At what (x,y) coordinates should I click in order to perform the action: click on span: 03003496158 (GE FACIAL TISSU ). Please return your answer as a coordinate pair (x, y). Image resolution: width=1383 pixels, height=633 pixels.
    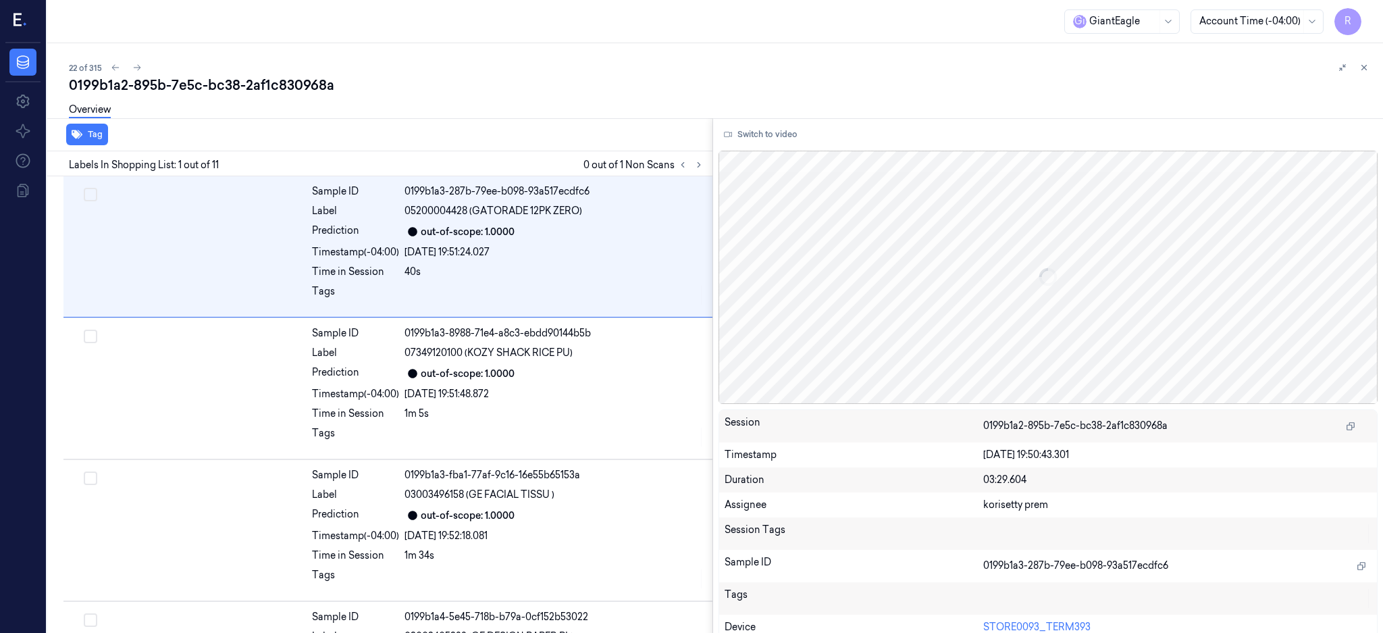
    Looking at the image, I should click on (480, 494).